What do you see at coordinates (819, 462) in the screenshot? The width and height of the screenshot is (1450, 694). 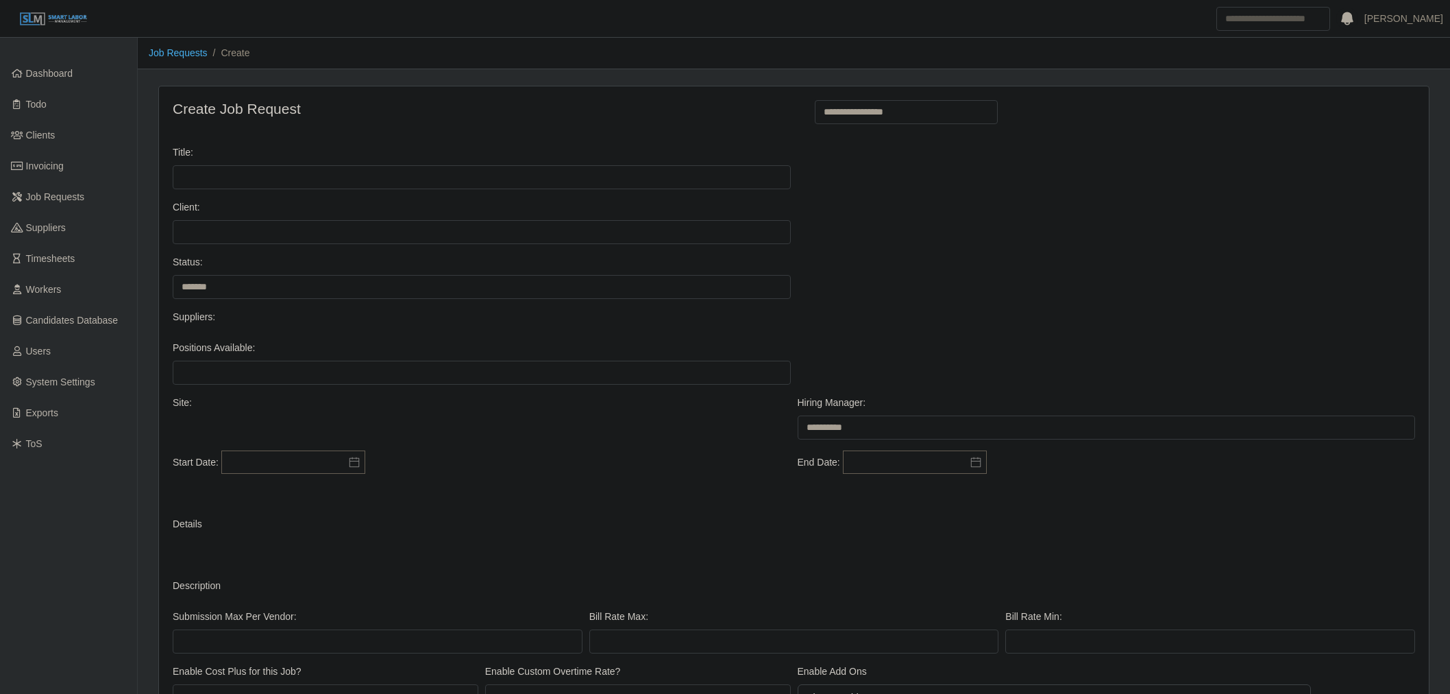 I see `label: End Date:` at bounding box center [819, 462].